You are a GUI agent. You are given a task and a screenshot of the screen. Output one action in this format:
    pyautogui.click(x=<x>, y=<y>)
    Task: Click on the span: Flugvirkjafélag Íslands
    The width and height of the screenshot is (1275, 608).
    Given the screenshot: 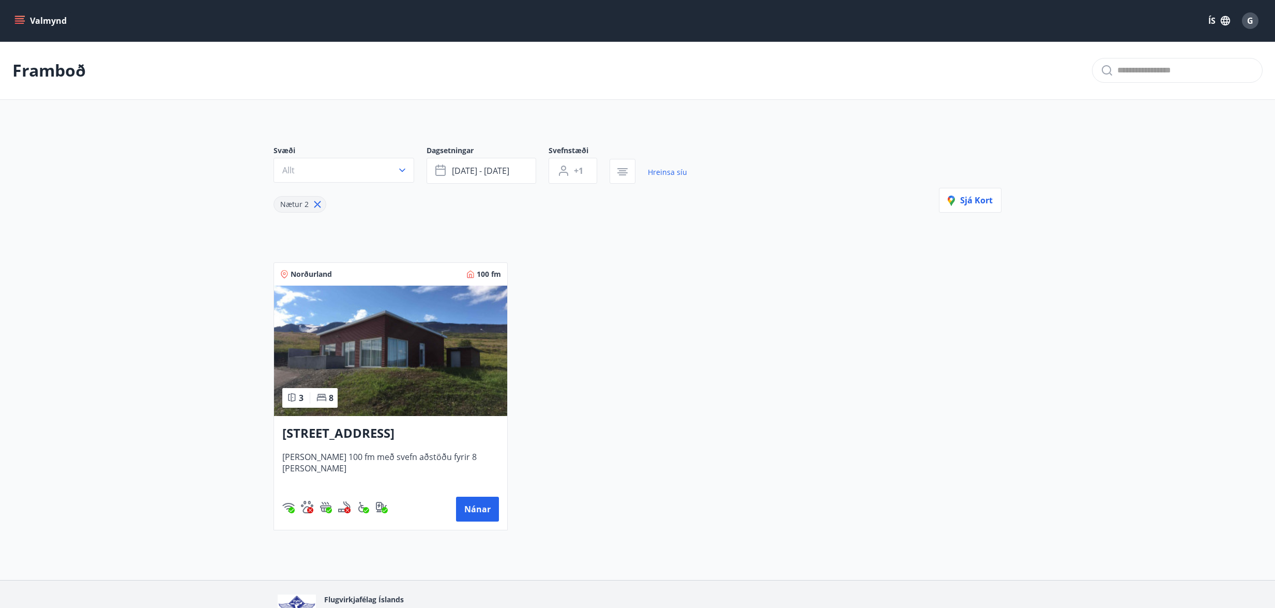 What is the action you would take?
    pyautogui.click(x=364, y=599)
    